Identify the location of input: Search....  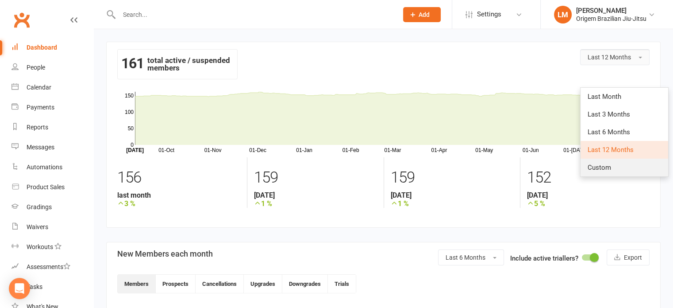
(254, 15).